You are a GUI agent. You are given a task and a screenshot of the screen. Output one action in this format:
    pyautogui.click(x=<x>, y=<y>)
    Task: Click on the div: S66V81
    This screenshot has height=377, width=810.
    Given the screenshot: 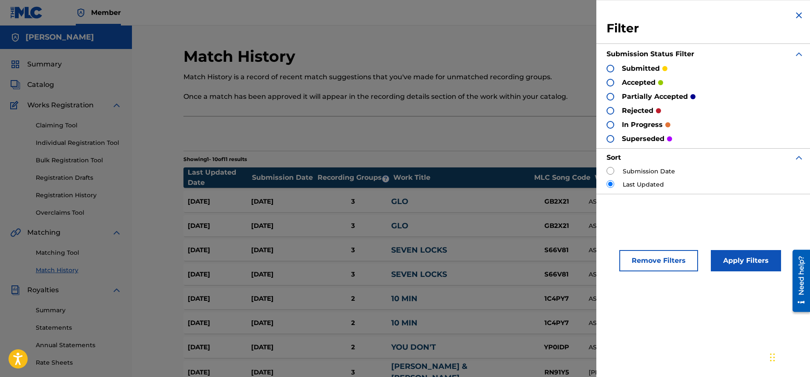 What is the action you would take?
    pyautogui.click(x=557, y=250)
    